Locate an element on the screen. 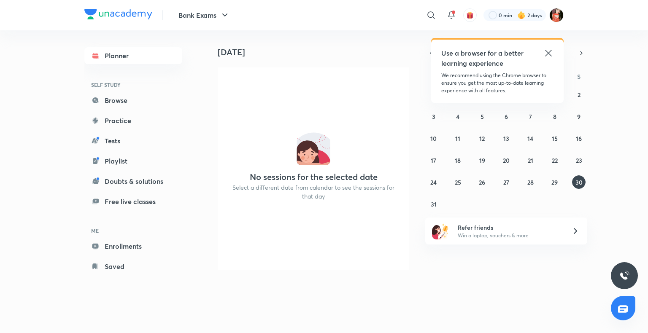 This screenshot has height=333, width=648. h6: Refer friends is located at coordinates (510, 227).